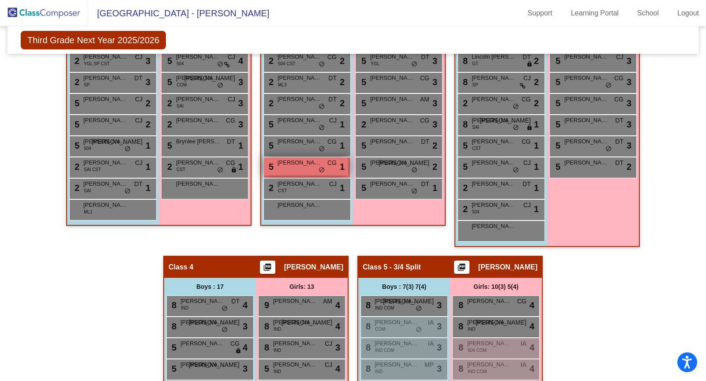  What do you see at coordinates (688, 13) in the screenshot?
I see `a: Logout` at bounding box center [688, 13].